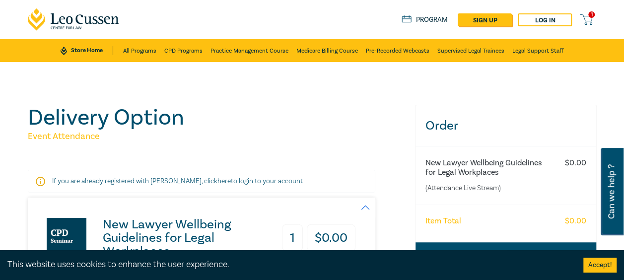 Image resolution: width=624 pixels, height=280 pixels. Describe the element at coordinates (424, 20) in the screenshot. I see `a: Program` at that location.